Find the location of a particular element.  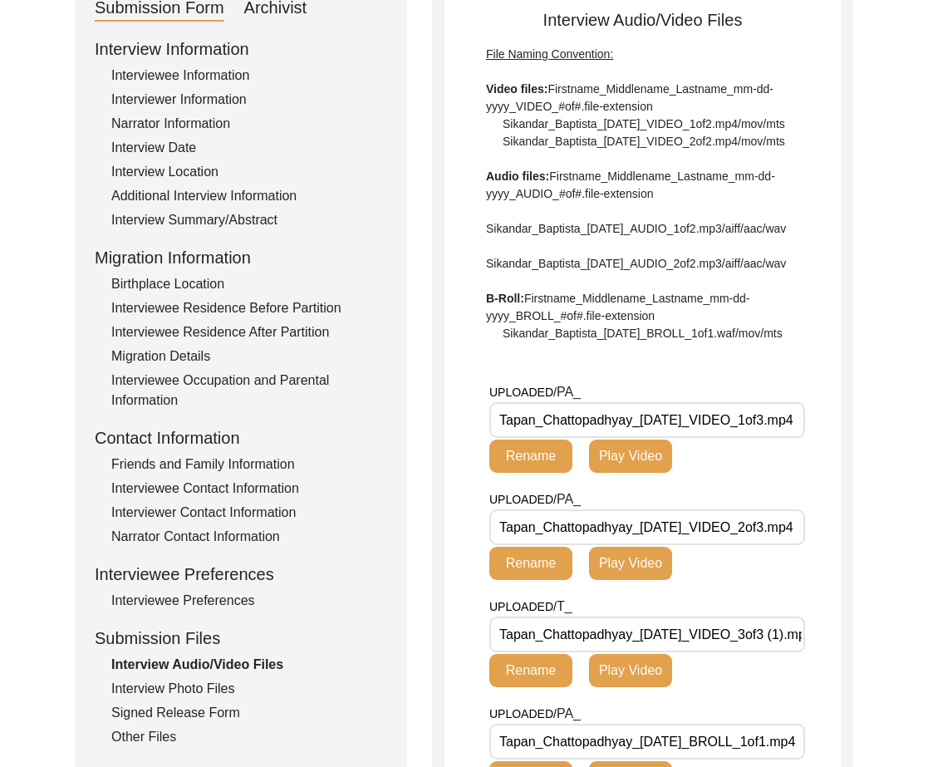

b: B-Roll: is located at coordinates (505, 298).